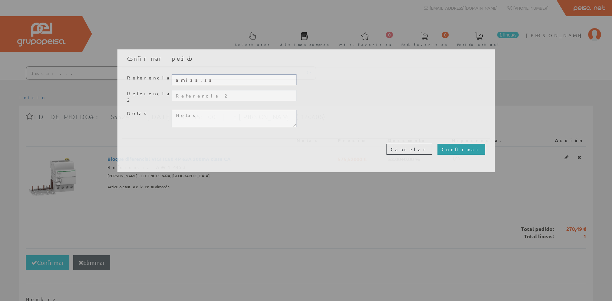  Describe the element at coordinates (409, 149) in the screenshot. I see `button: Cancelar` at that location.